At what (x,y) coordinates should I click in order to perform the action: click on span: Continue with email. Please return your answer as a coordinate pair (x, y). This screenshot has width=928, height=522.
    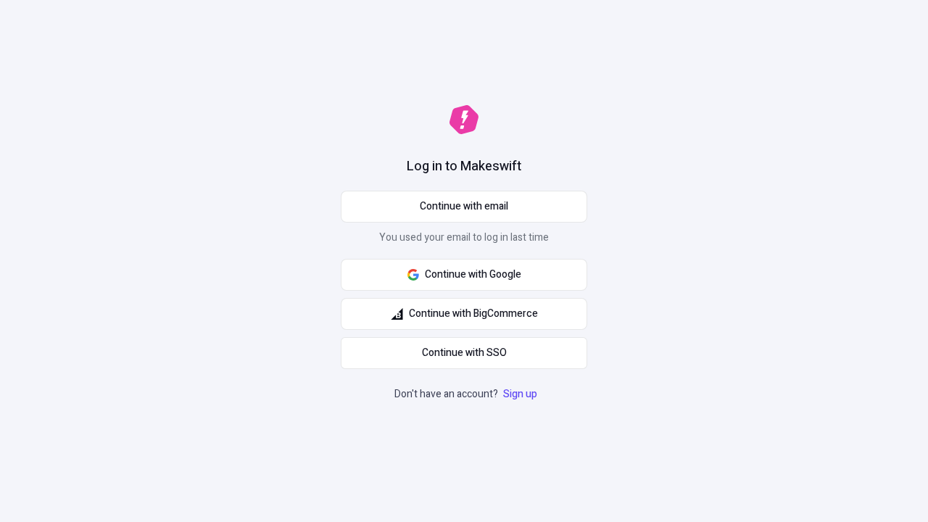
    Looking at the image, I should click on (464, 207).